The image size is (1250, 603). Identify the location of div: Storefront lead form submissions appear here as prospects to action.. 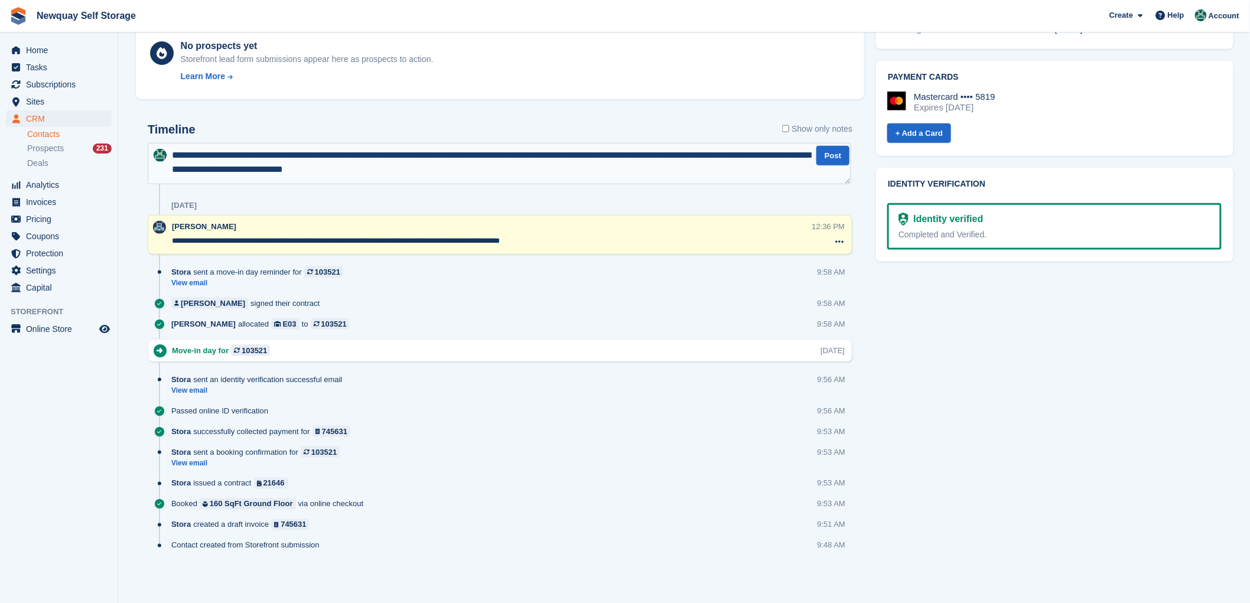
(307, 59).